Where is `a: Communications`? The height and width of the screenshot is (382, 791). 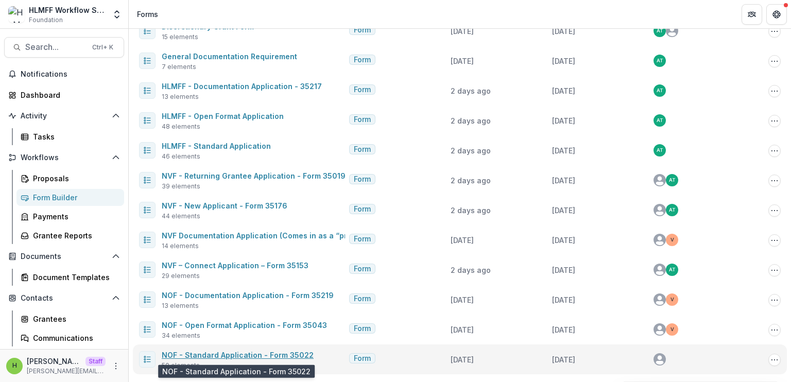
a: Communications is located at coordinates (70, 338).